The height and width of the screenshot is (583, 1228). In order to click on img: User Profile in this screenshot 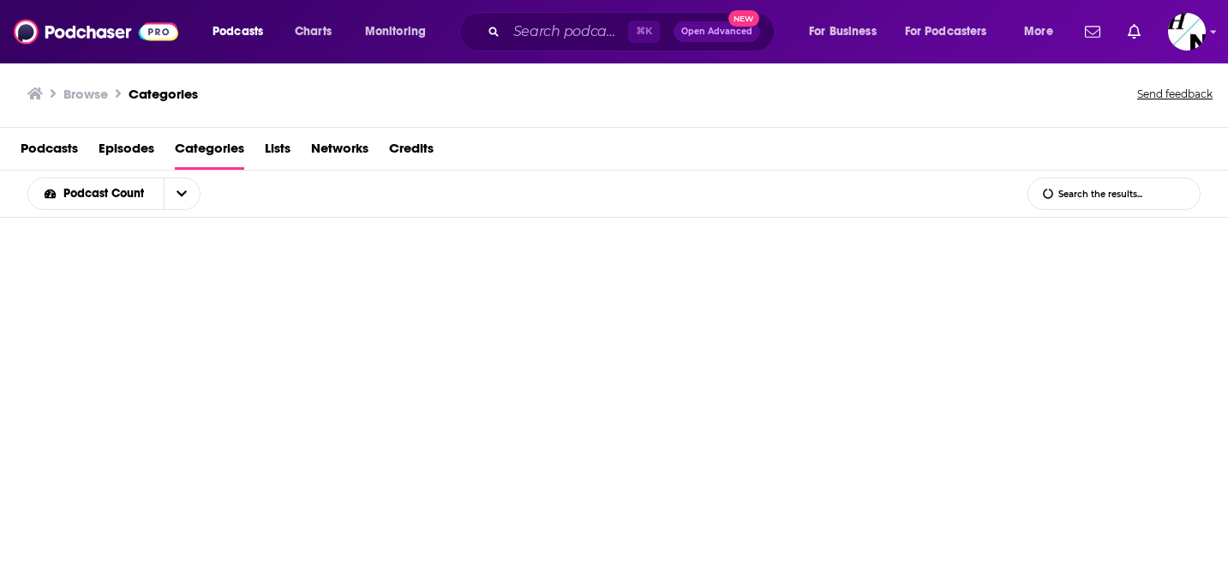, I will do `click(1187, 32)`.